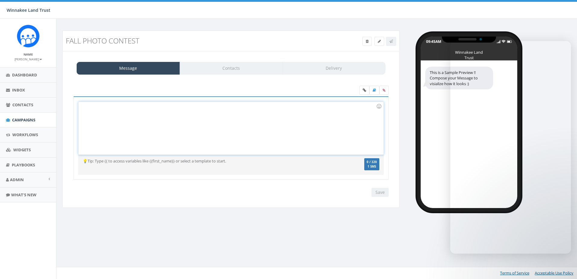 This screenshot has height=279, width=577. What do you see at coordinates (515, 273) in the screenshot?
I see `a: Terms of Service` at bounding box center [515, 273].